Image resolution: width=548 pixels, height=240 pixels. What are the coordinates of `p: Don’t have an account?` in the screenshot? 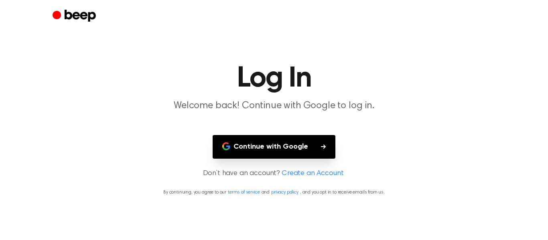 It's located at (274, 174).